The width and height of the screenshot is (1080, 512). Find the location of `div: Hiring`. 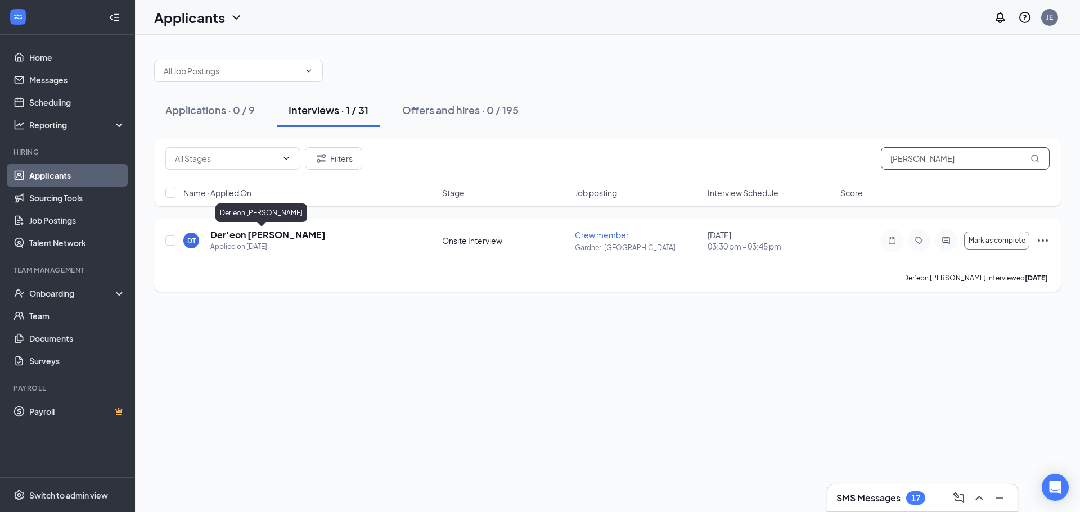

div: Hiring is located at coordinates (68, 152).